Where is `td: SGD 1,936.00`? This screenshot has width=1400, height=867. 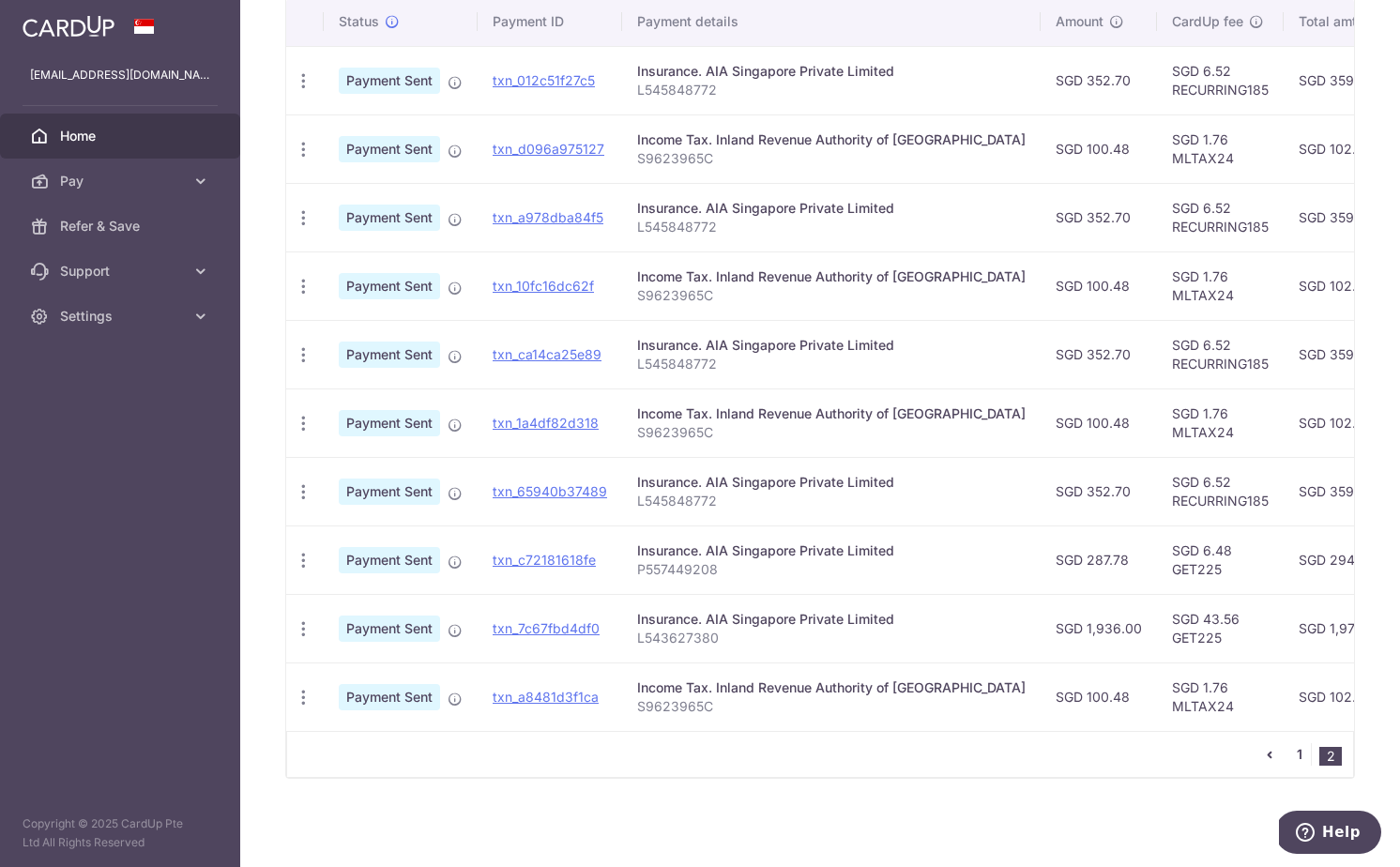
td: SGD 1,936.00 is located at coordinates (1099, 628).